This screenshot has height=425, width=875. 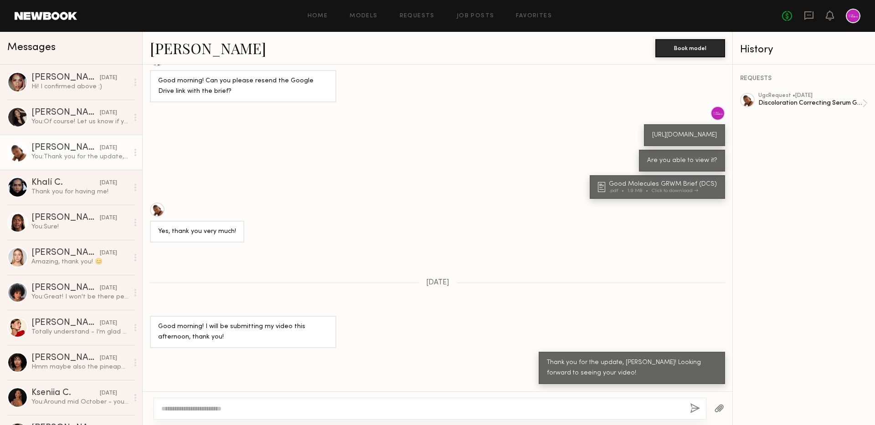 I want to click on div: Are you able to view it?, so click(x=681, y=161).